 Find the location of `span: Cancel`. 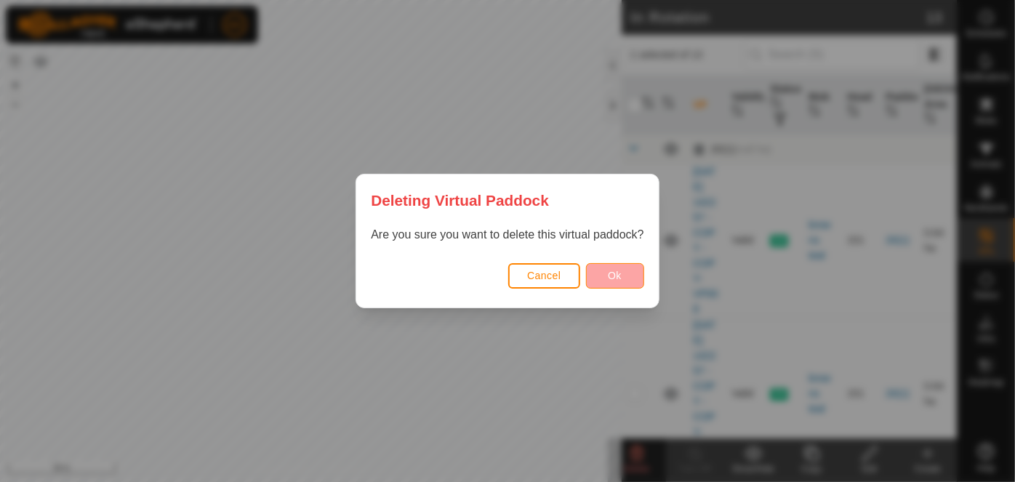

span: Cancel is located at coordinates (544, 276).